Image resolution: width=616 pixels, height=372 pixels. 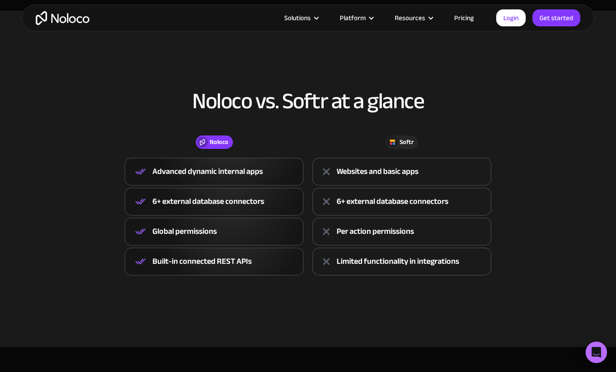 What do you see at coordinates (63, 18) in the screenshot?
I see `a: home` at bounding box center [63, 18].